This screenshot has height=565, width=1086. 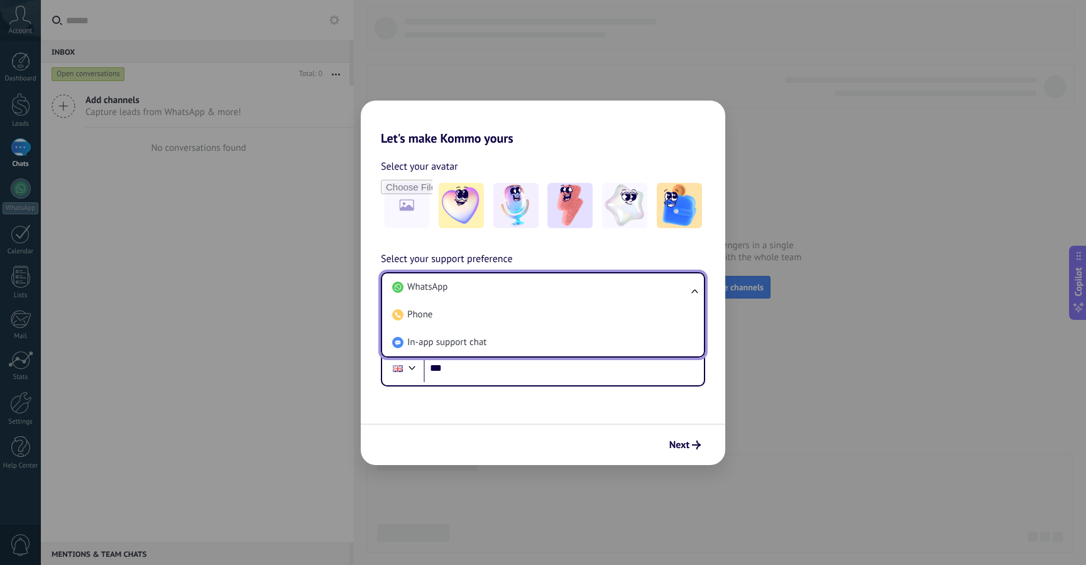 What do you see at coordinates (625, 206) in the screenshot?
I see `img: -4.jpeg` at bounding box center [625, 206].